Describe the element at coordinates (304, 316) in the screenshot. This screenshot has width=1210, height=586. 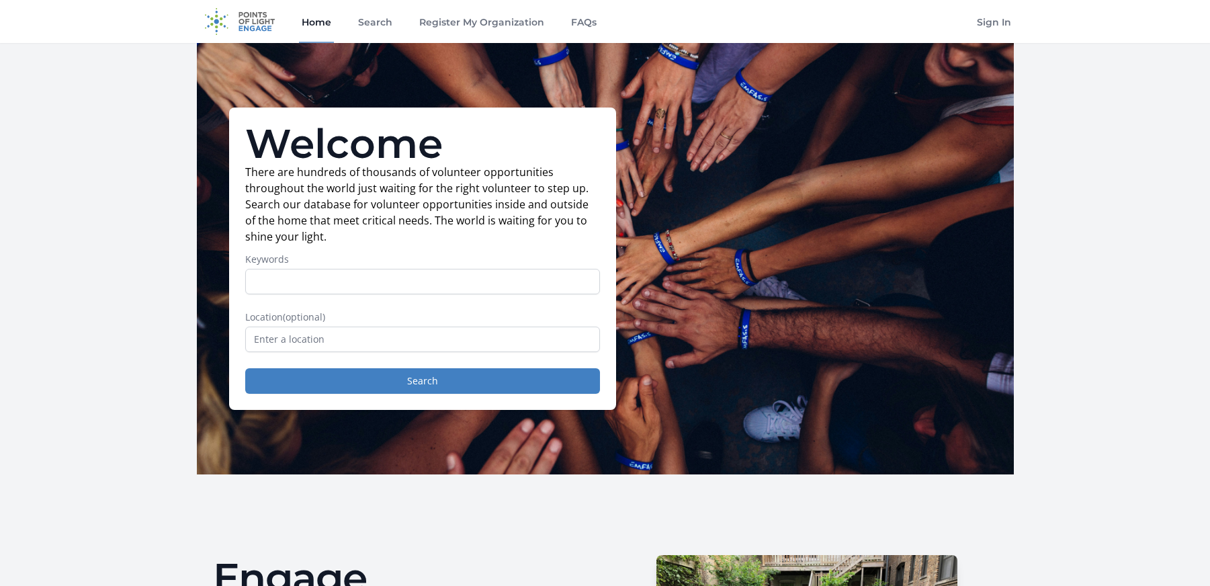
I see `span: (optional)` at that location.